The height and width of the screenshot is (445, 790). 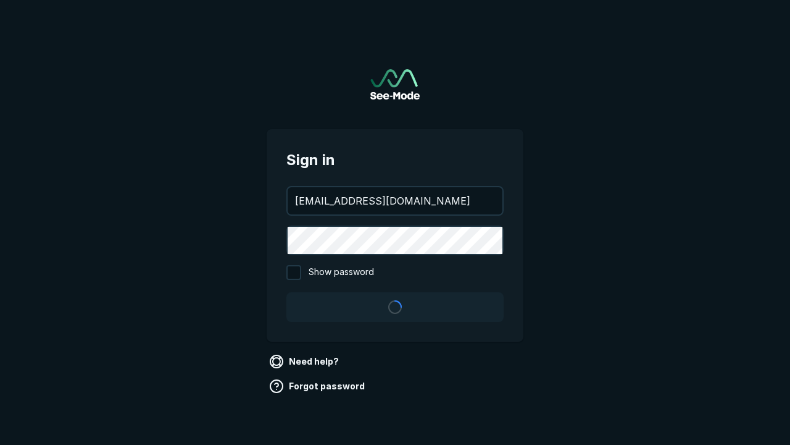 I want to click on a: Need help?, so click(x=305, y=361).